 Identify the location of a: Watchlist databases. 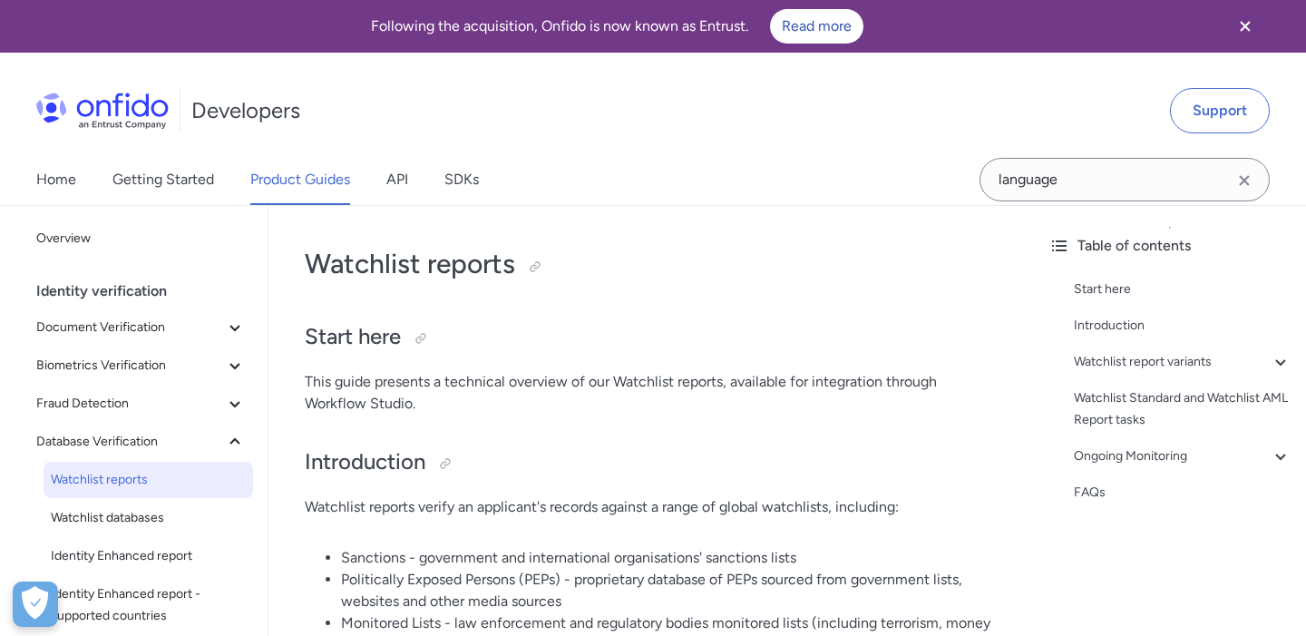
(148, 518).